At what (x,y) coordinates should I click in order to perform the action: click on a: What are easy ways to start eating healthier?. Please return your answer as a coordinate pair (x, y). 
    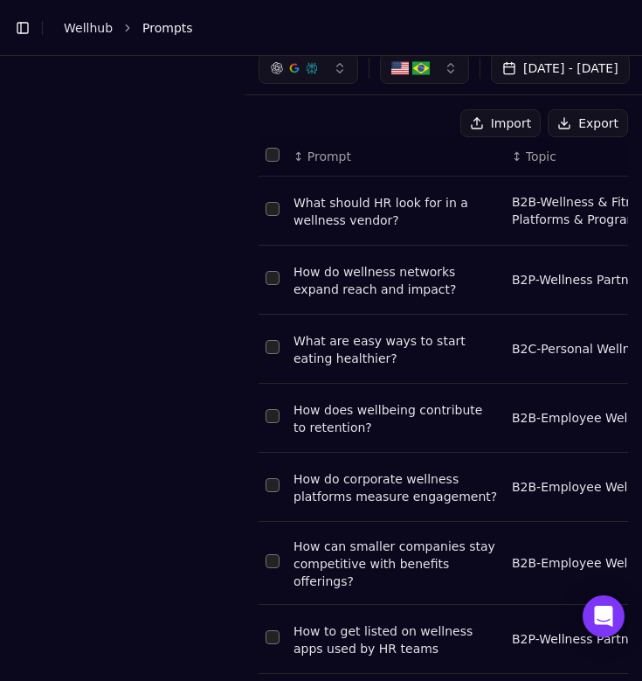
    Looking at the image, I should click on (396, 350).